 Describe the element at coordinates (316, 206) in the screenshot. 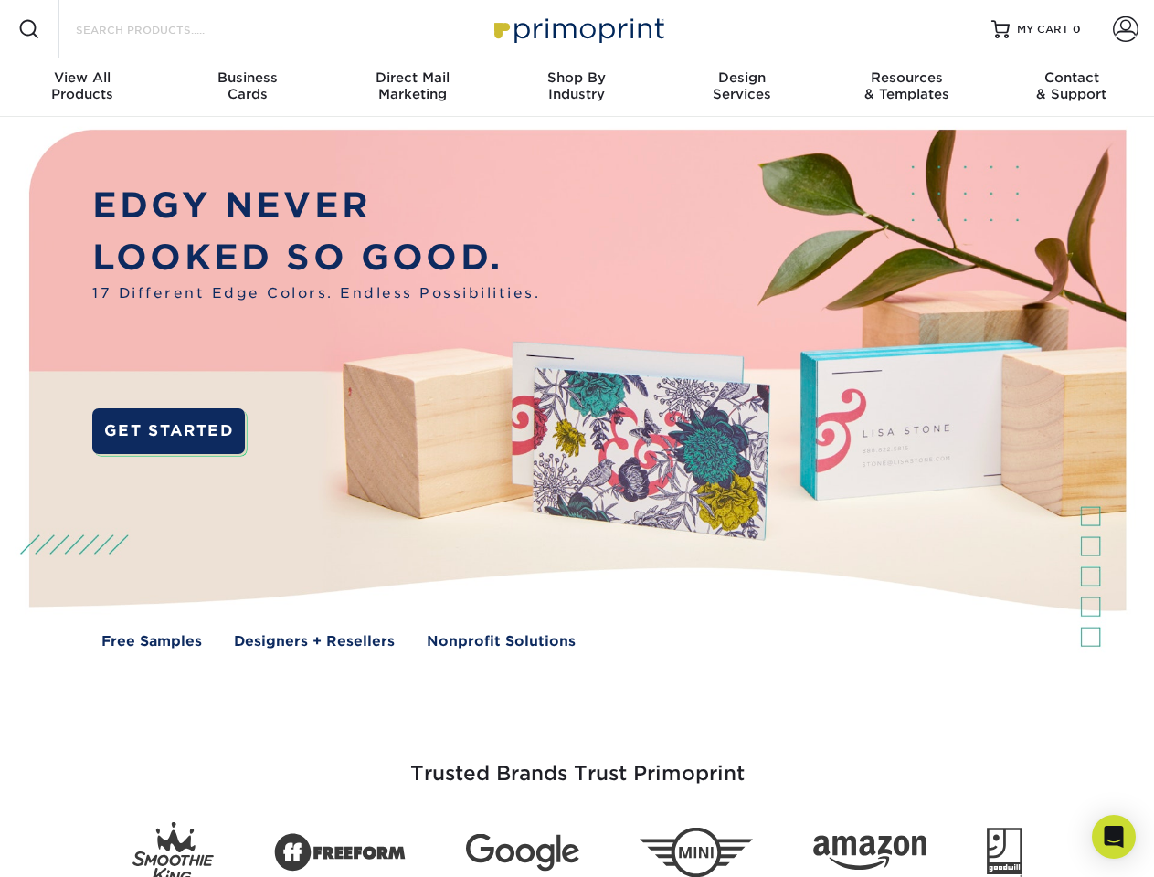

I see `p: EDGY NEVER` at that location.